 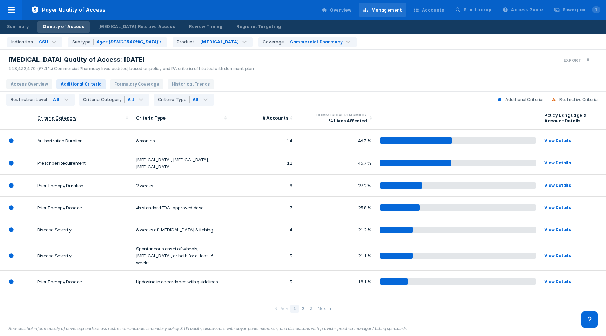 I want to click on a: Regional Targeting, so click(x=259, y=27).